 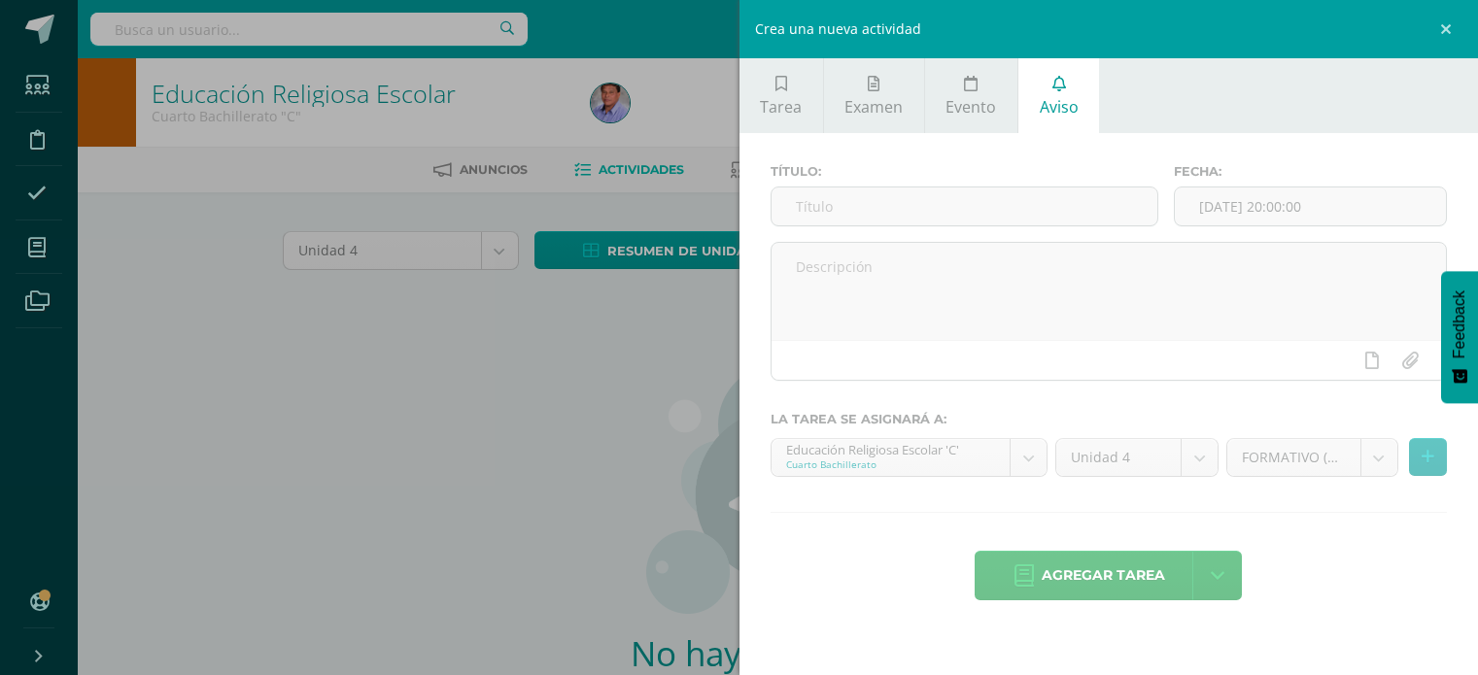 I want to click on span: Tarea, so click(x=780, y=107).